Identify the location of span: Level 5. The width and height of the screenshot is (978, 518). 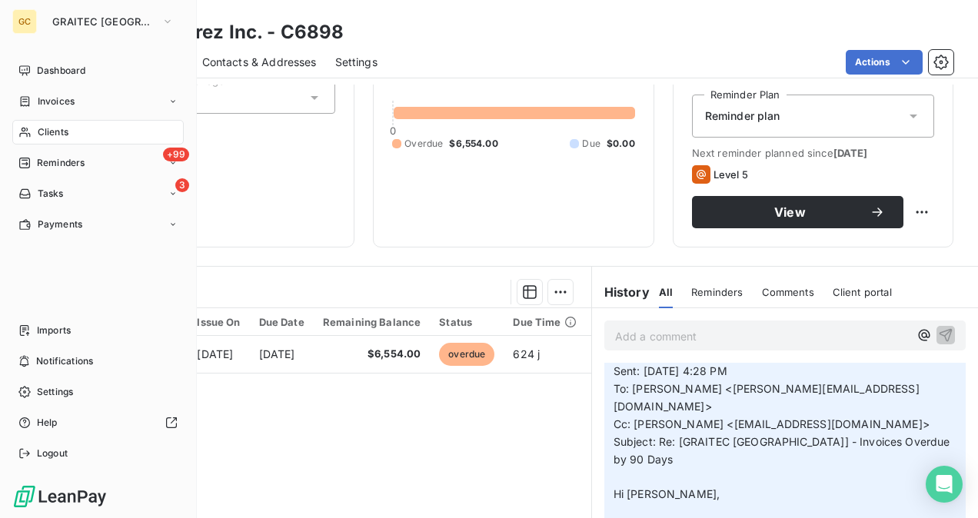
(730, 175).